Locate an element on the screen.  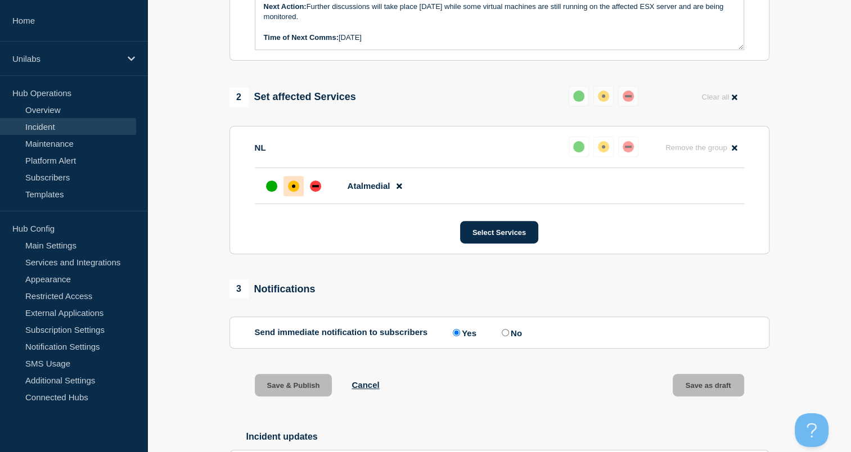
div: Notifications is located at coordinates (272, 289).